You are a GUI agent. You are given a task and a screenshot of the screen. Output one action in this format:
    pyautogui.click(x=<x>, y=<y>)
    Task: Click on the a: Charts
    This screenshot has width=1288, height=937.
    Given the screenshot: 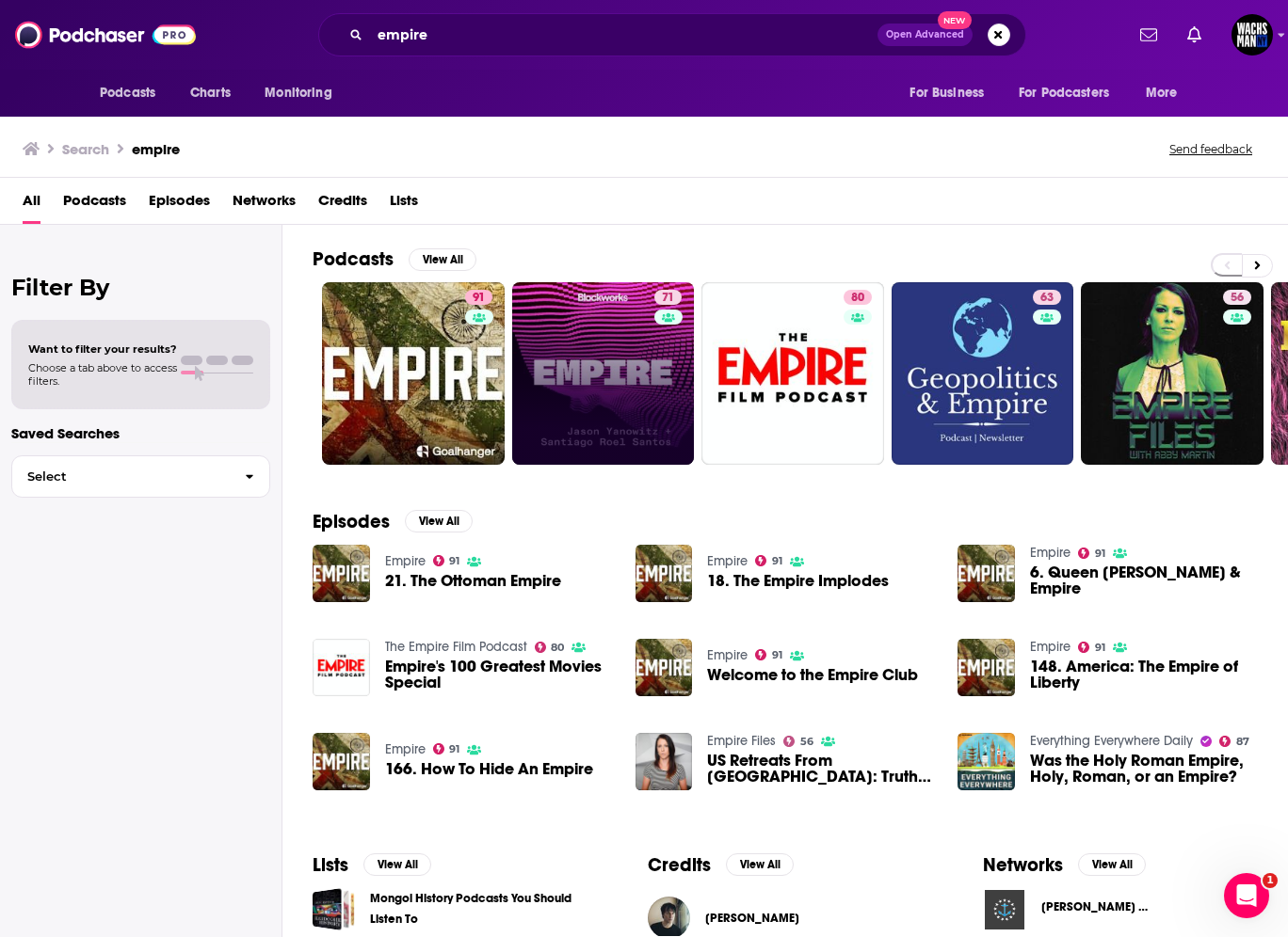 What is the action you would take?
    pyautogui.click(x=210, y=93)
    